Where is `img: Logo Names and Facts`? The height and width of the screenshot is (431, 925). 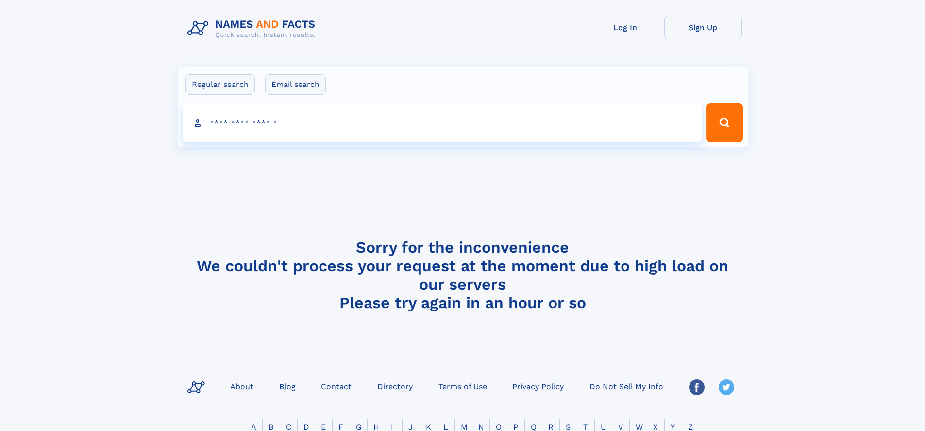 img: Logo Names and Facts is located at coordinates (253, 29).